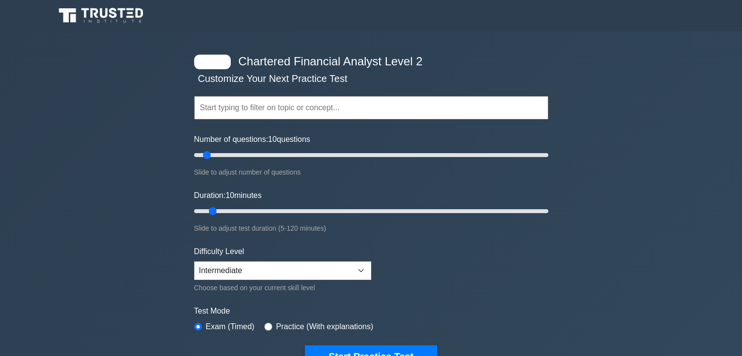 This screenshot has width=742, height=356. I want to click on label: Exam (Timed), so click(230, 327).